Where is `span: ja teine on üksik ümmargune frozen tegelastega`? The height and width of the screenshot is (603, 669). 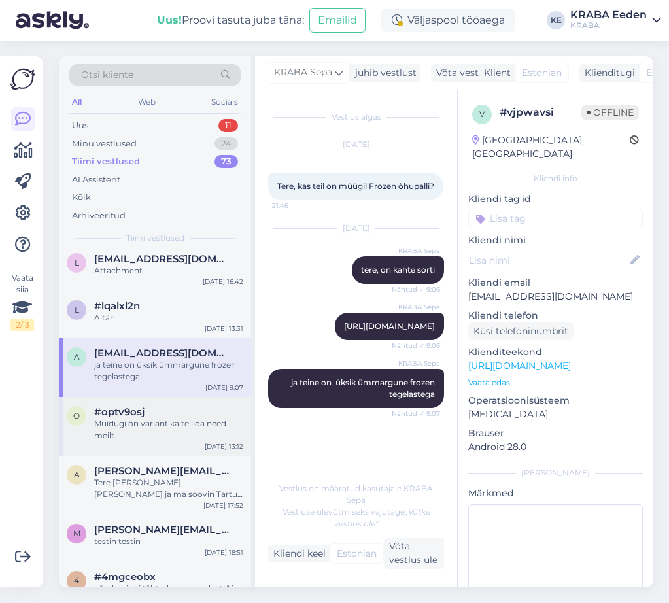
span: ja teine on üksik ümmargune frozen tegelastega is located at coordinates (364, 388).